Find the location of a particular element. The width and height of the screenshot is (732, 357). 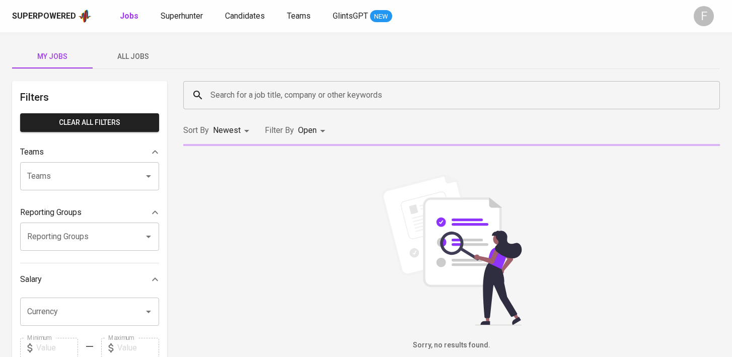

a: Superpoweredapp logo is located at coordinates (52, 16).